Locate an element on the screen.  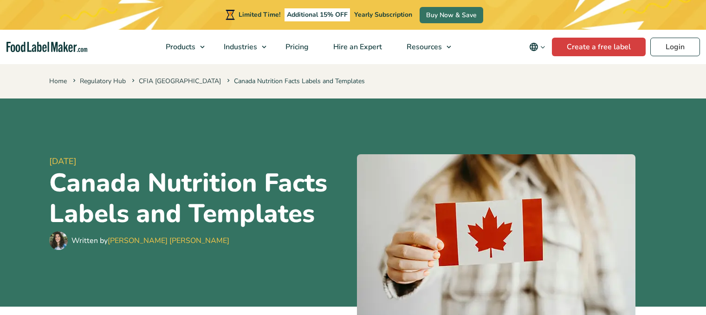
span: Limited Time! is located at coordinates (260, 14).